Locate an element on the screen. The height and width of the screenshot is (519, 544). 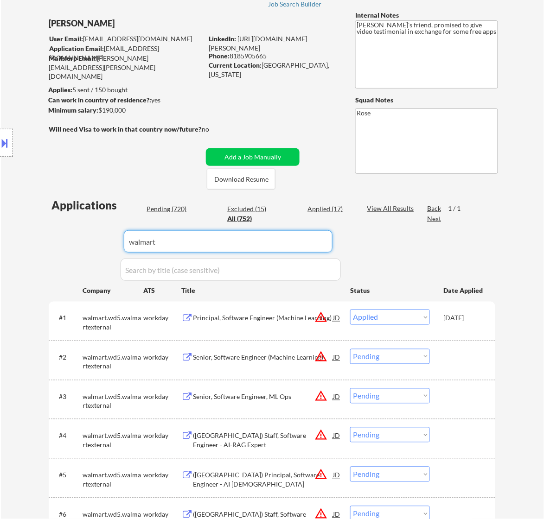
input: Search by company (case sensitive) is located at coordinates (228, 241).